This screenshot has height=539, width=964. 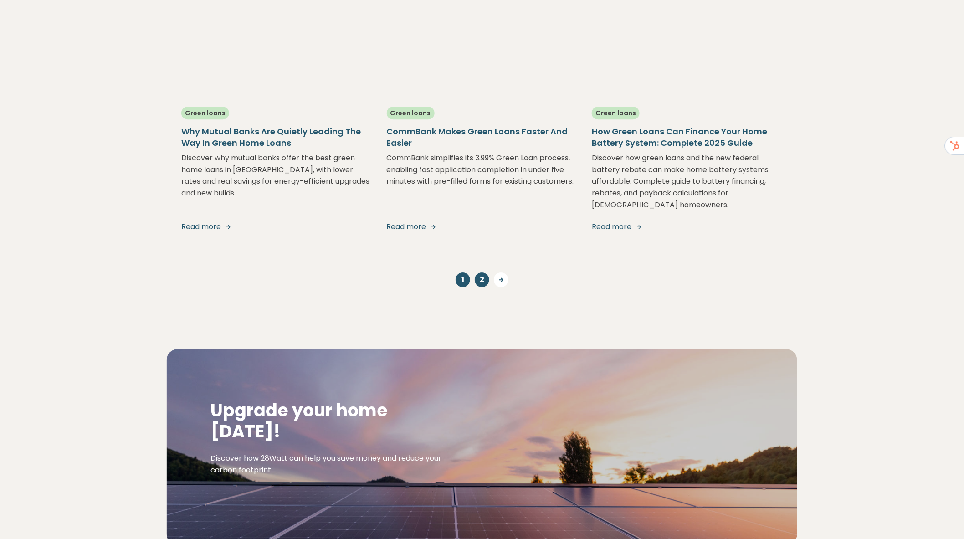 I want to click on a: CommBank Makes Green Loans Faster And Easier, so click(x=482, y=135).